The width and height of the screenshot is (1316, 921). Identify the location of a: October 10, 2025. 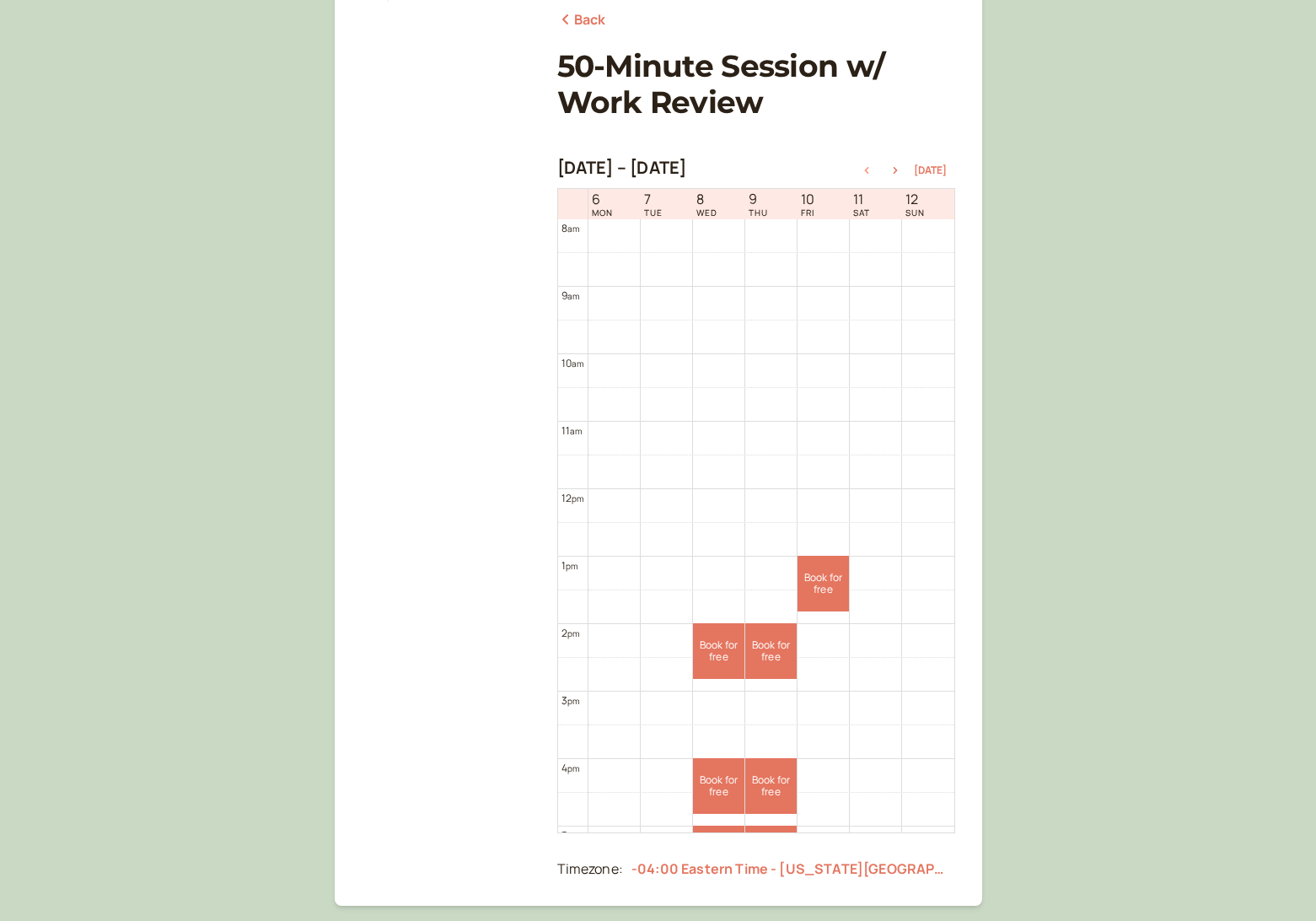
(808, 204).